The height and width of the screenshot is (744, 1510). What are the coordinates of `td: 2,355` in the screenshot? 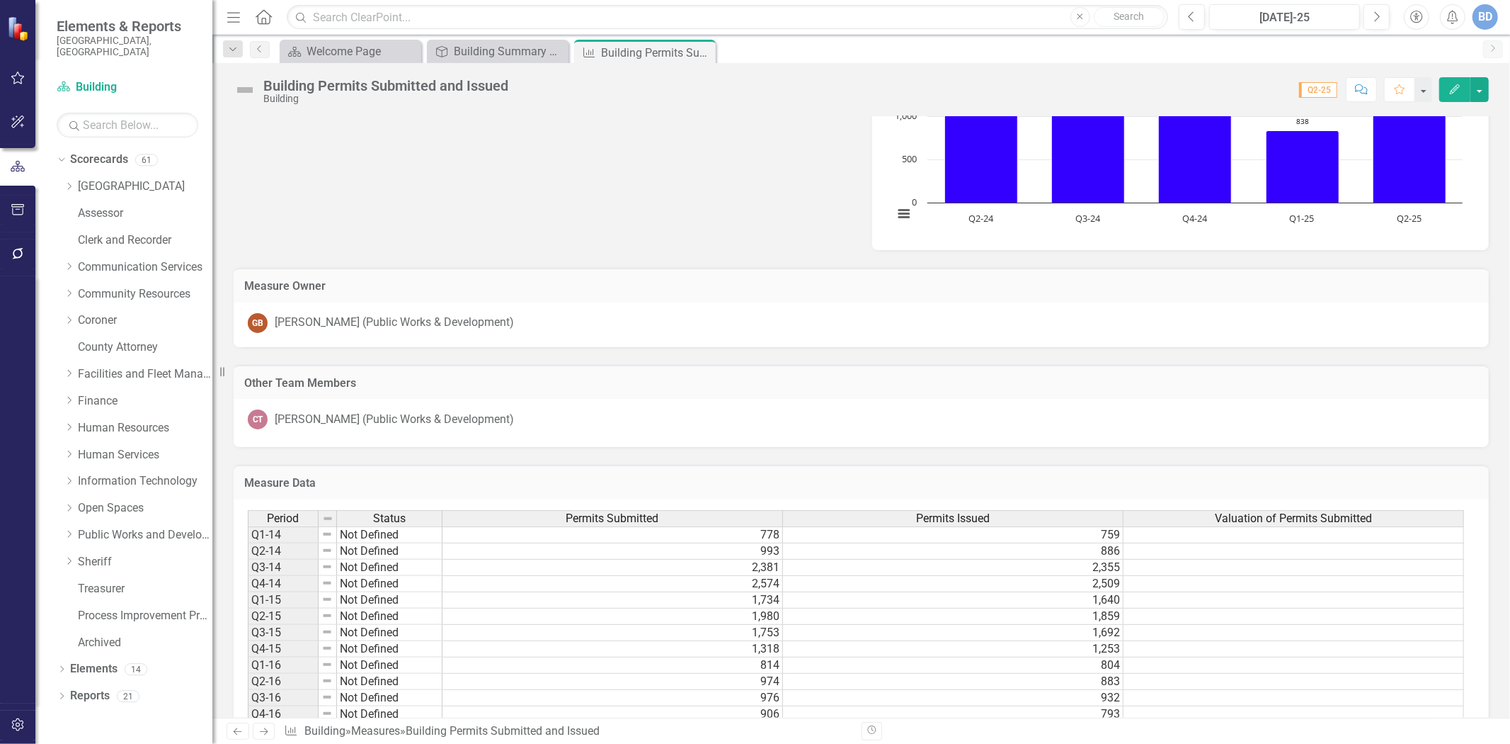 It's located at (953, 567).